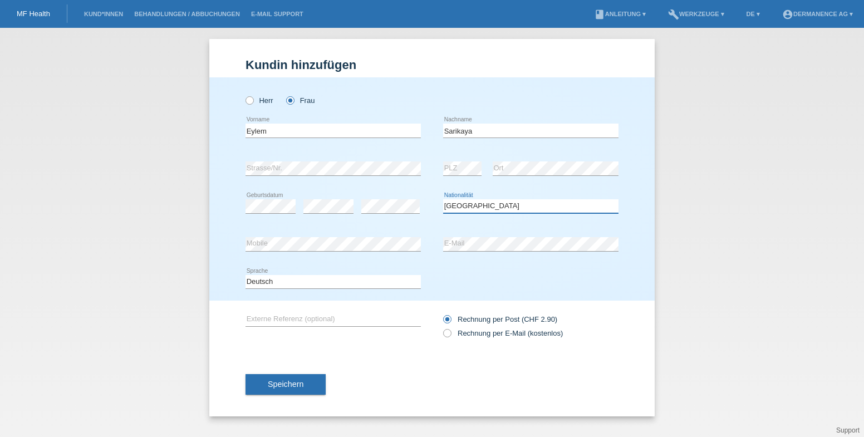  What do you see at coordinates (300, 100) in the screenshot?
I see `label: Frau` at bounding box center [300, 100].